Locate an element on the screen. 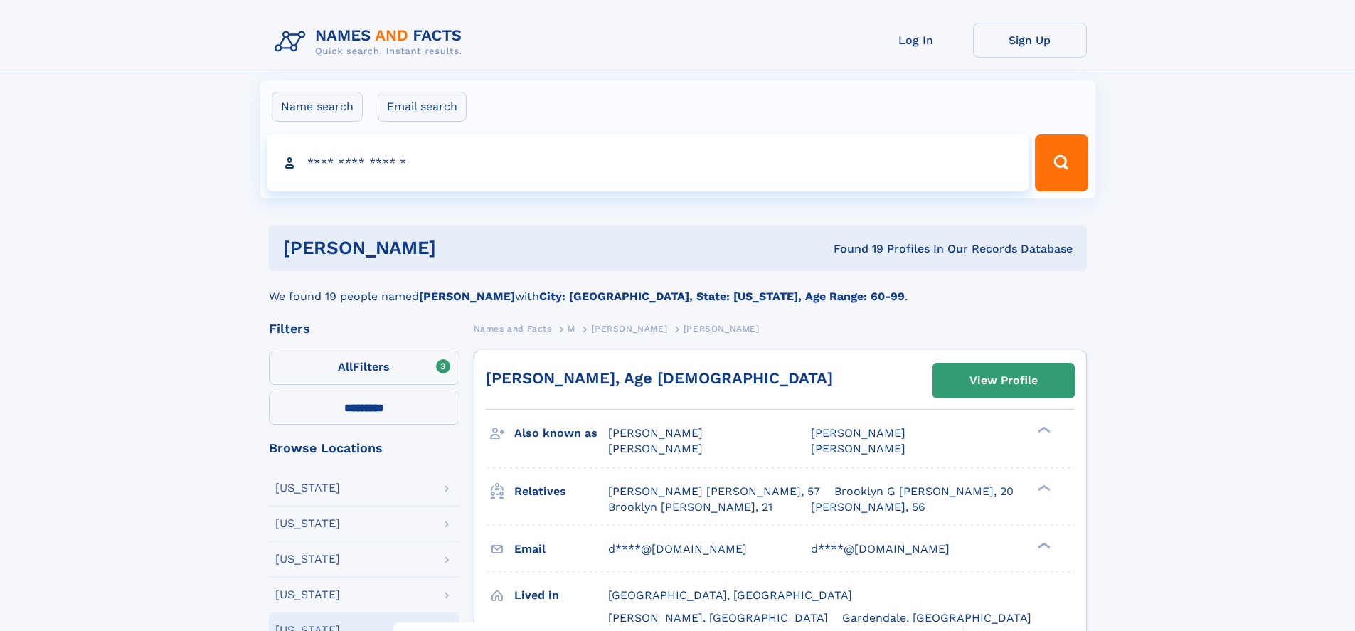 The height and width of the screenshot is (631, 1355). div: Found 19 Profiles In Our Records Database is located at coordinates (853, 249).